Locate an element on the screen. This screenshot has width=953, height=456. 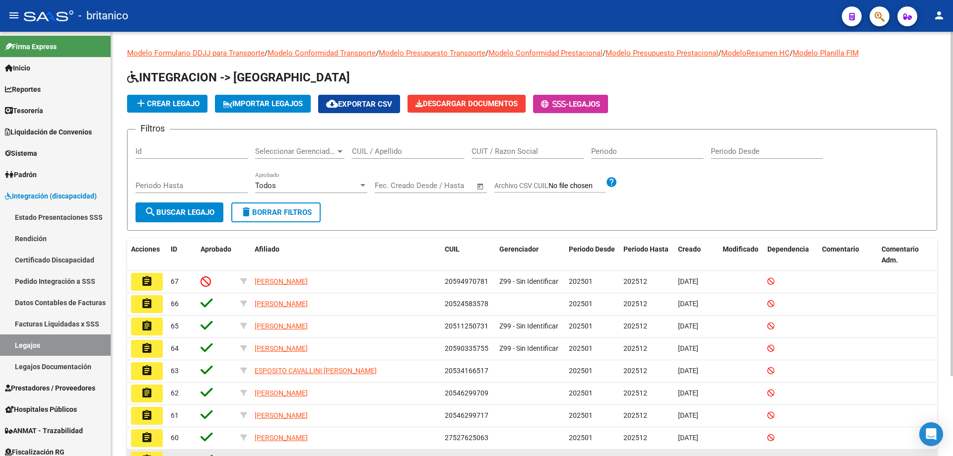
span: 66 is located at coordinates (175, 304).